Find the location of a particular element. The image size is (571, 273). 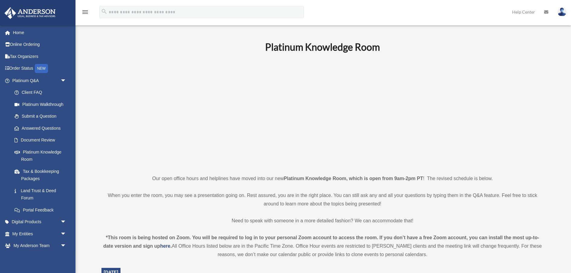

img: Anderson Advisors Platinum Portal is located at coordinates (30, 13).